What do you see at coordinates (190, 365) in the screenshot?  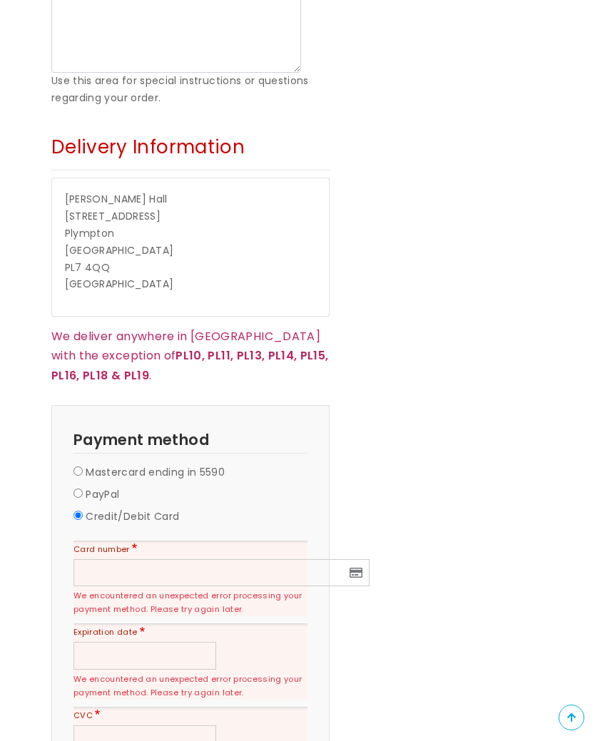 I see `strong: PL10, PL11, PL13, PL14, PL15, PL16, PL18 & PL19` at bounding box center [190, 365].